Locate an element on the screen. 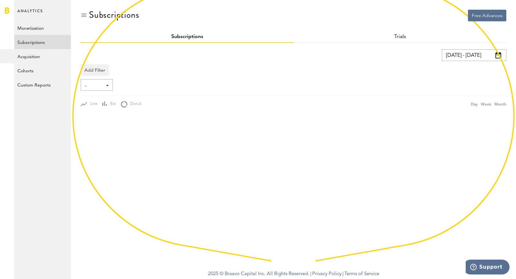 This screenshot has width=516, height=279. button: Add Filter is located at coordinates (95, 70).